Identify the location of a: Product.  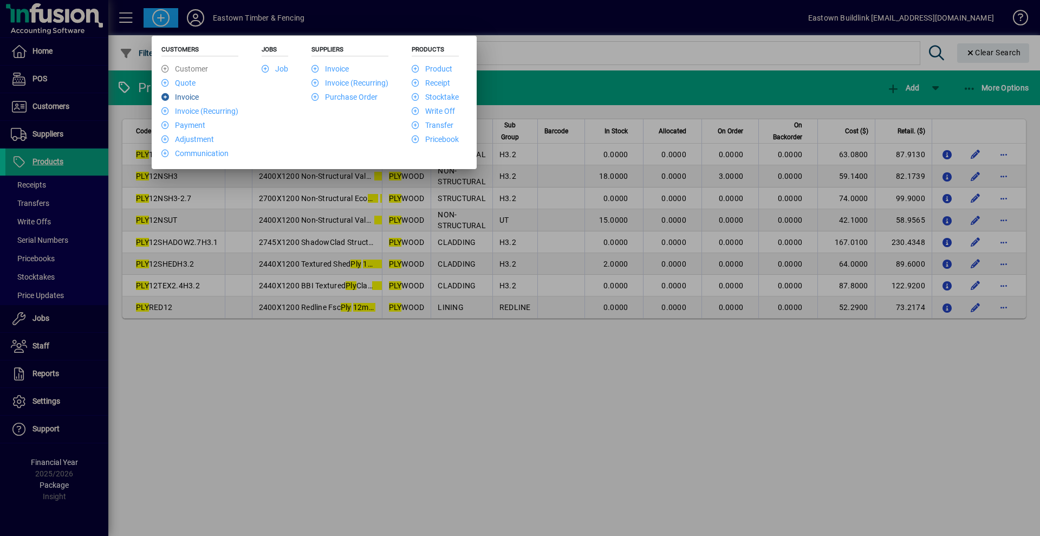
(432, 69).